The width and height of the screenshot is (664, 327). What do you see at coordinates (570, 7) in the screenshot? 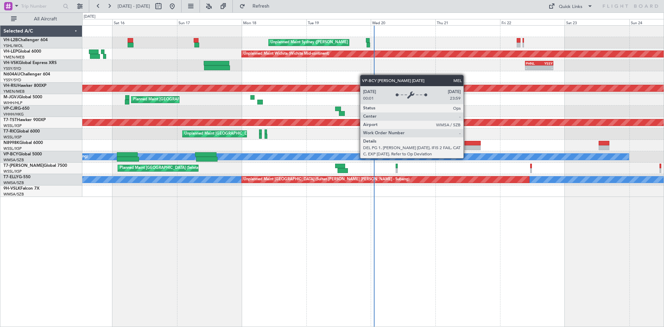
I see `div: Quick Links` at bounding box center [570, 7].